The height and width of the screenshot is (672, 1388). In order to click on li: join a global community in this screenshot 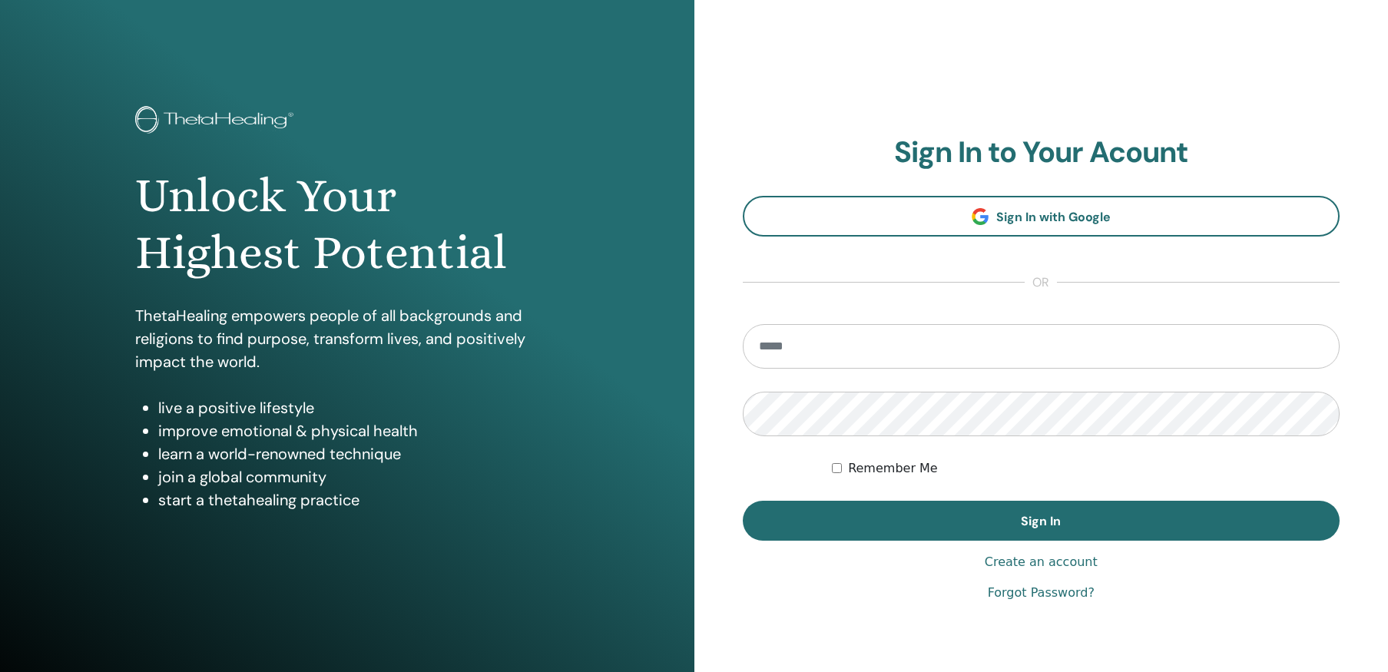, I will do `click(359, 477)`.